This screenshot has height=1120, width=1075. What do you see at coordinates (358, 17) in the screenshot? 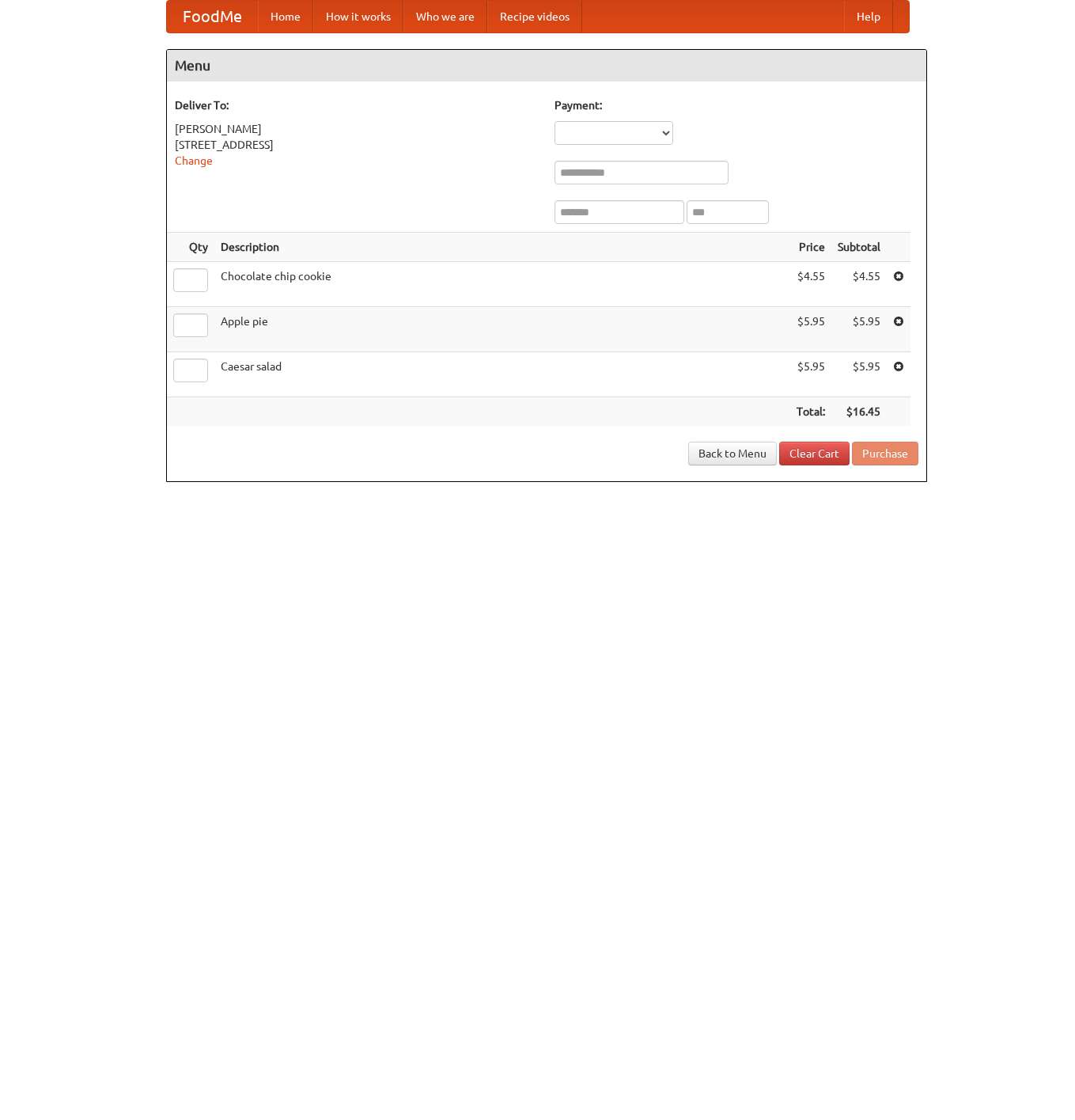
I see `a: How it works` at bounding box center [358, 17].